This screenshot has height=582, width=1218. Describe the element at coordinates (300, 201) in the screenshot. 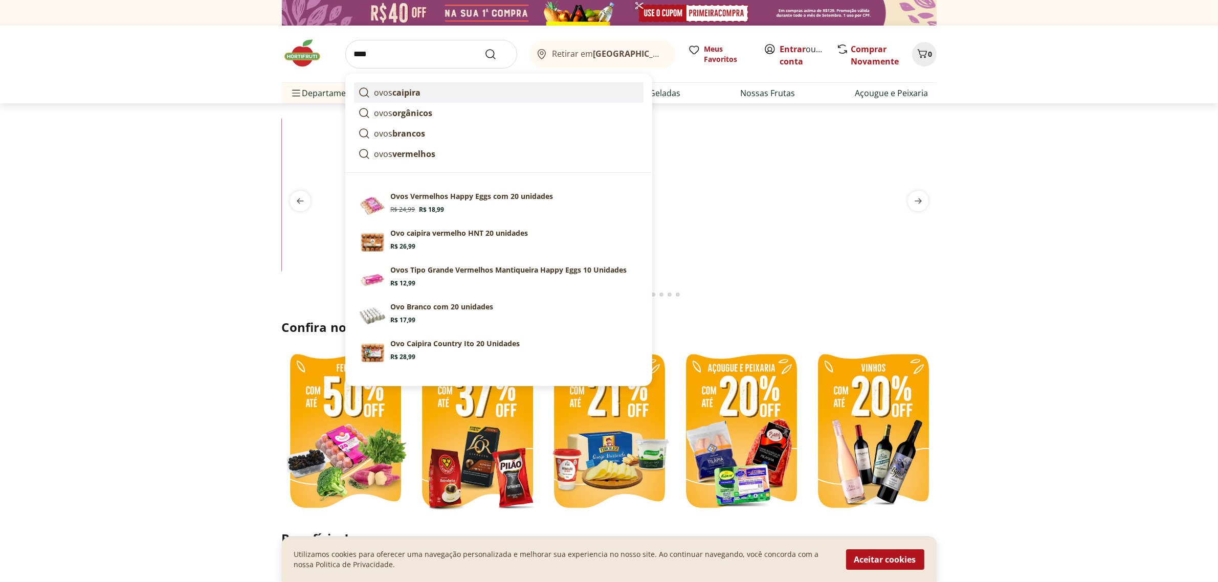

I see `button: previous` at that location.